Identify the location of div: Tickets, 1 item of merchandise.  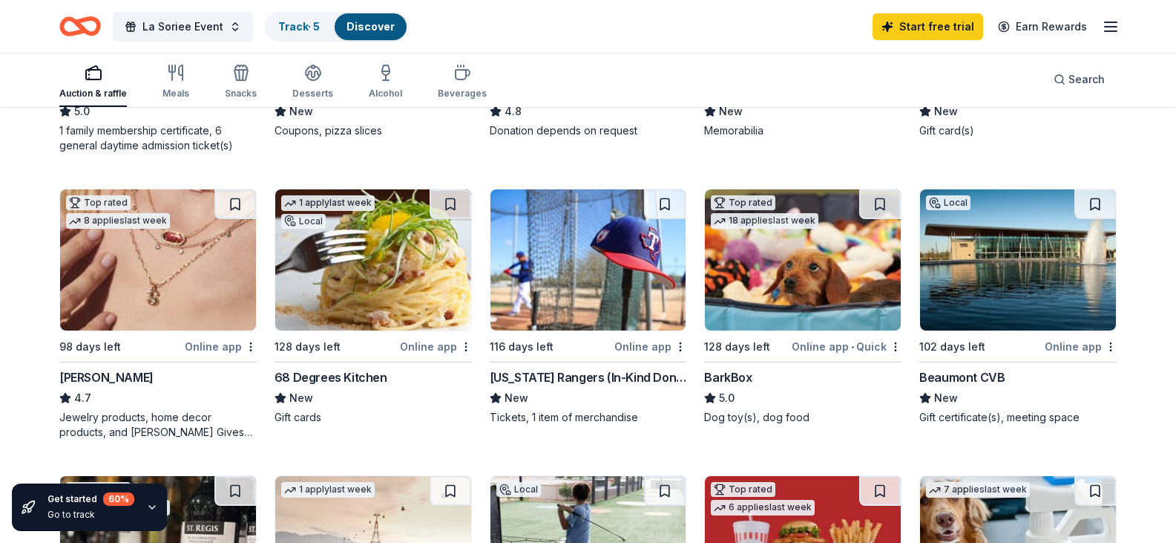
(589, 417).